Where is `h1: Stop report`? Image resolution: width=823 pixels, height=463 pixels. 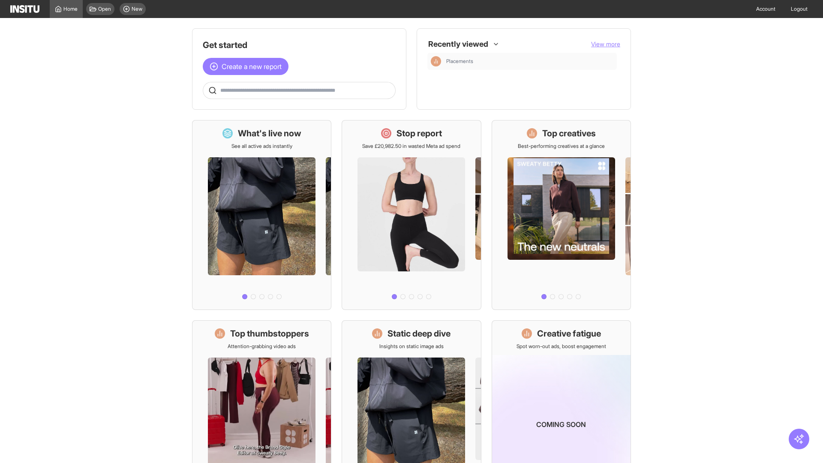 h1: Stop report is located at coordinates (419, 133).